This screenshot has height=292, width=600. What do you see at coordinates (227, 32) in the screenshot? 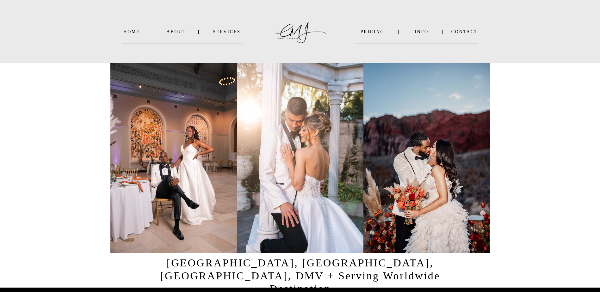
I see `a: SERVICES` at bounding box center [227, 32].